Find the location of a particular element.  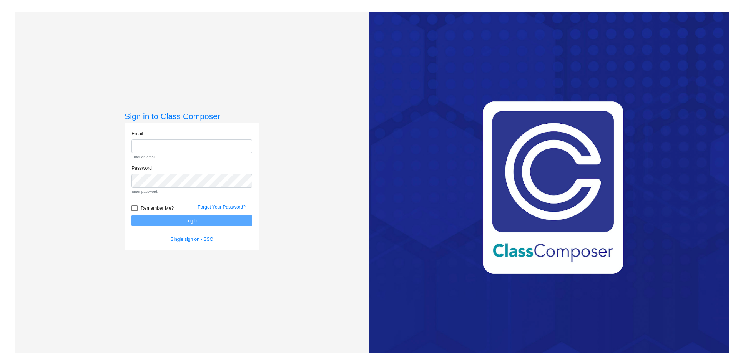

small: Enter password. is located at coordinates (192, 192).